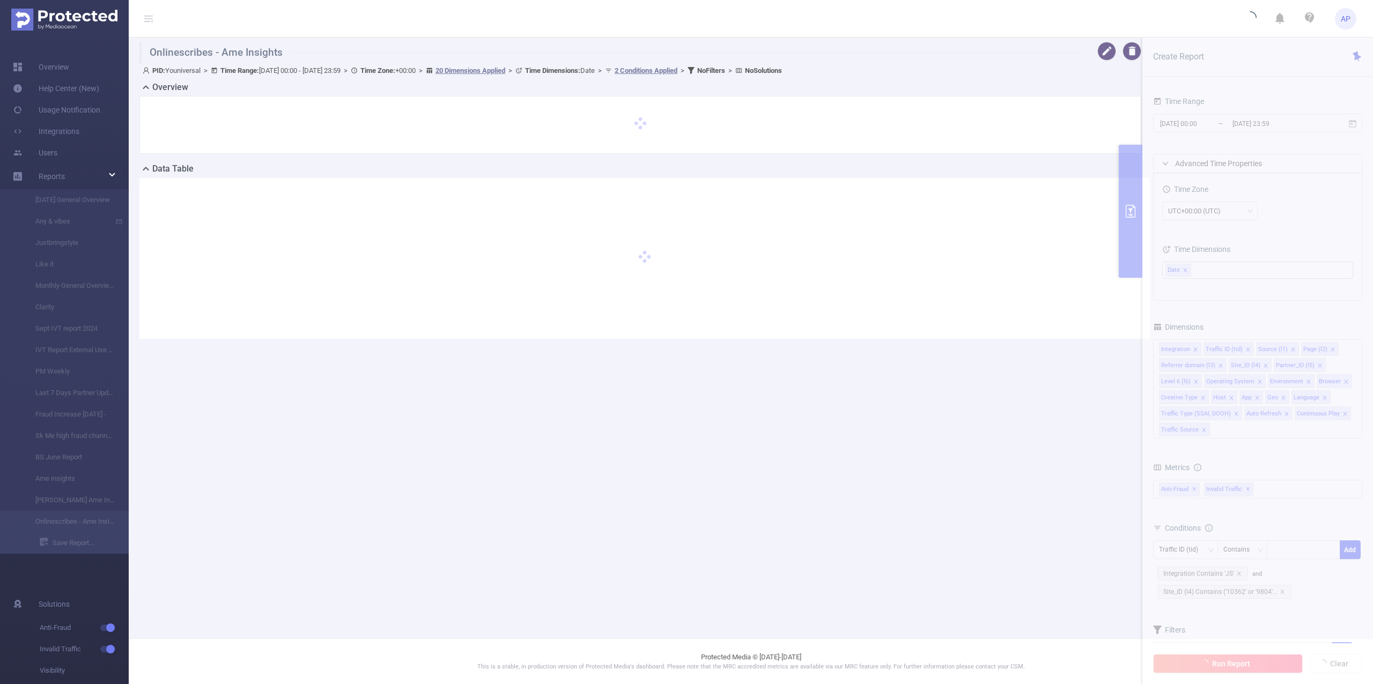  What do you see at coordinates (35, 153) in the screenshot?
I see `a: Users` at bounding box center [35, 153].